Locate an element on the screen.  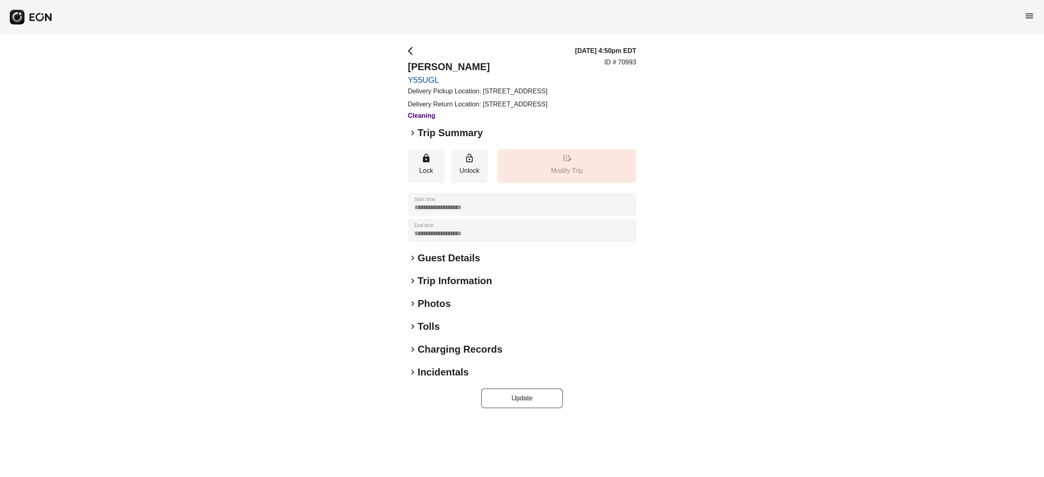
p: Unlock is located at coordinates (470, 171).